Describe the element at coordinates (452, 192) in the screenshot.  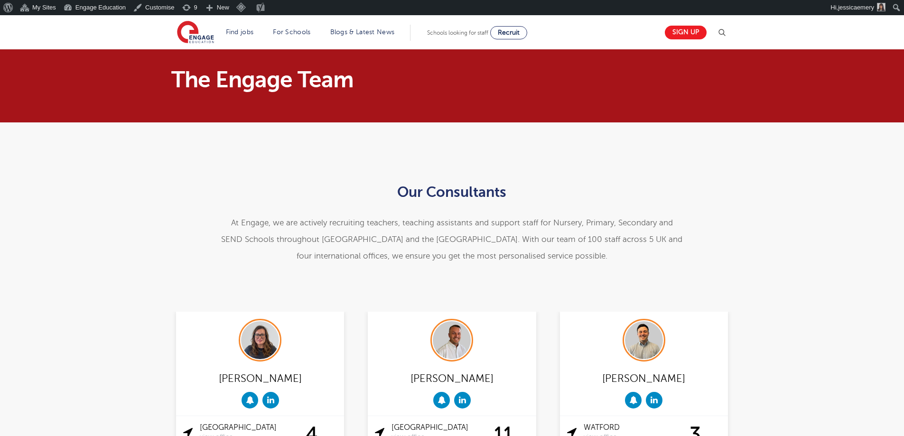
I see `h2: Our Consultants` at that location.